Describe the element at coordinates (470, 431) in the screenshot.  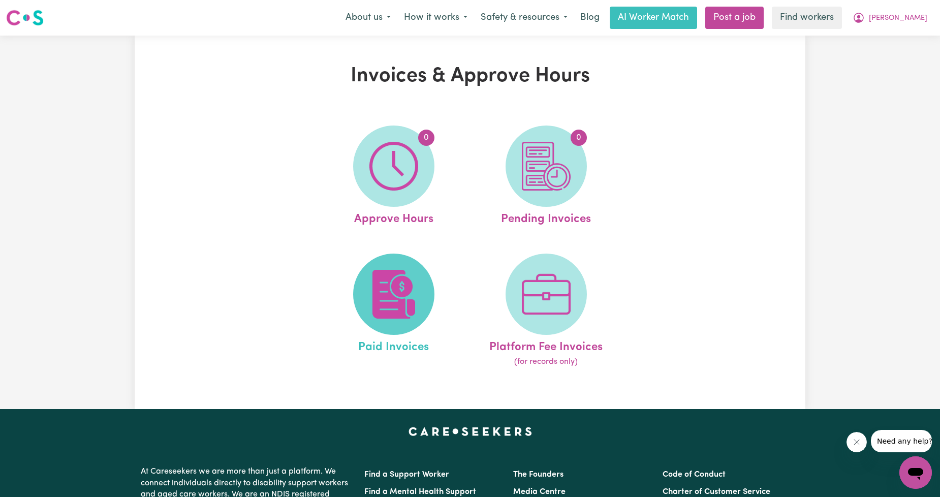
I see `a: Careseekers home page` at that location.